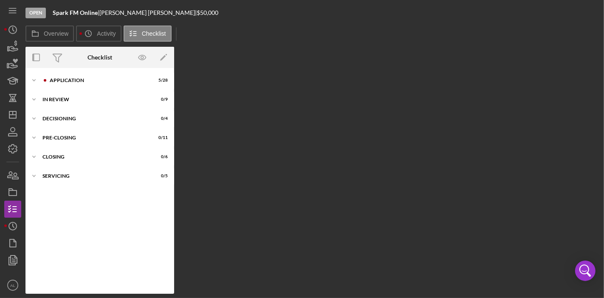  What do you see at coordinates (106, 34) in the screenshot?
I see `label: Activity` at bounding box center [106, 34].